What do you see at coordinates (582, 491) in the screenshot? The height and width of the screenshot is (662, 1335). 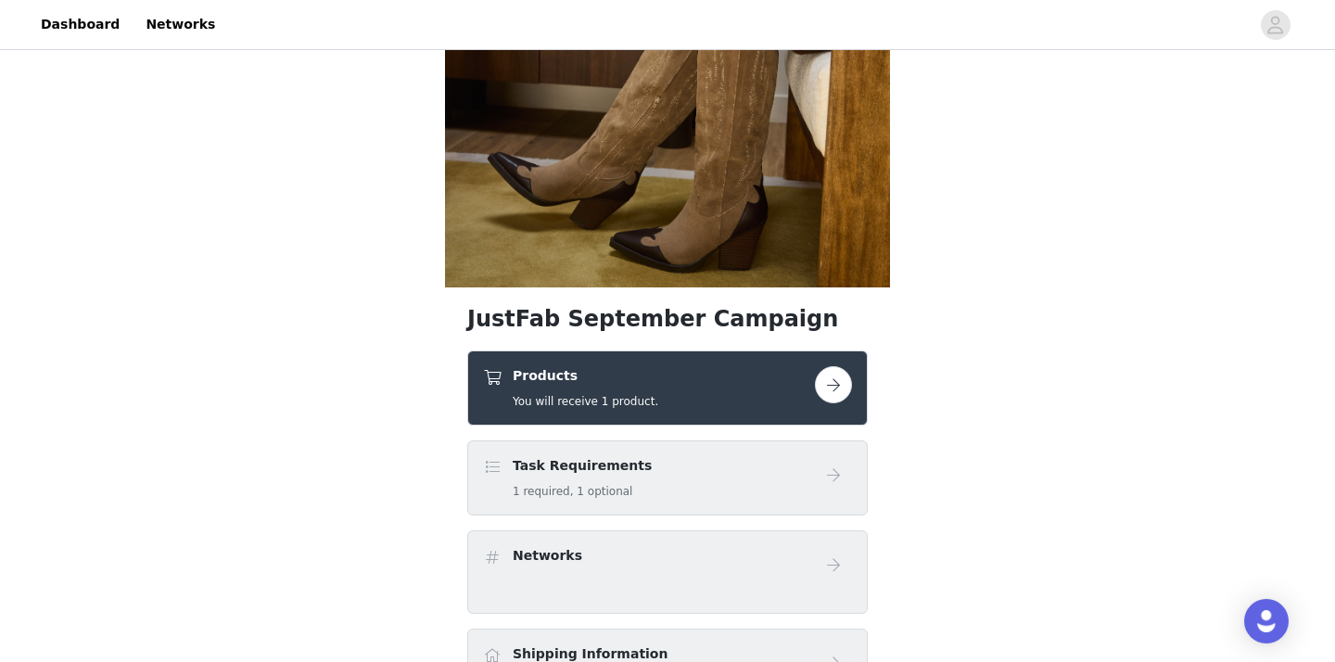 I see `h5: 1 required, 1 optional` at bounding box center [582, 491].